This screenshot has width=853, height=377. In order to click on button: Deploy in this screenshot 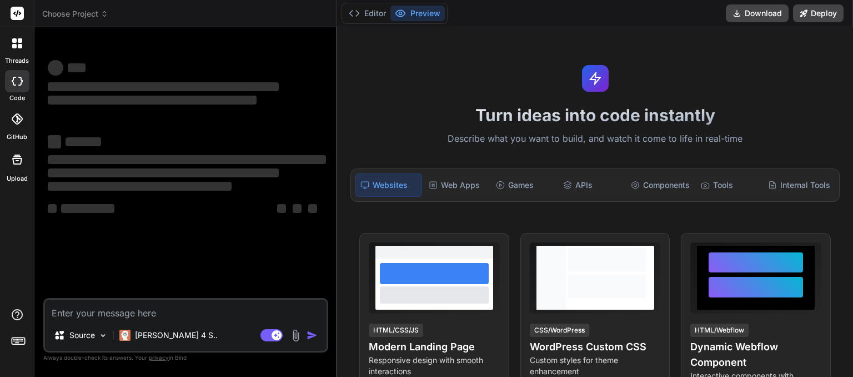, I will do `click(818, 13)`.